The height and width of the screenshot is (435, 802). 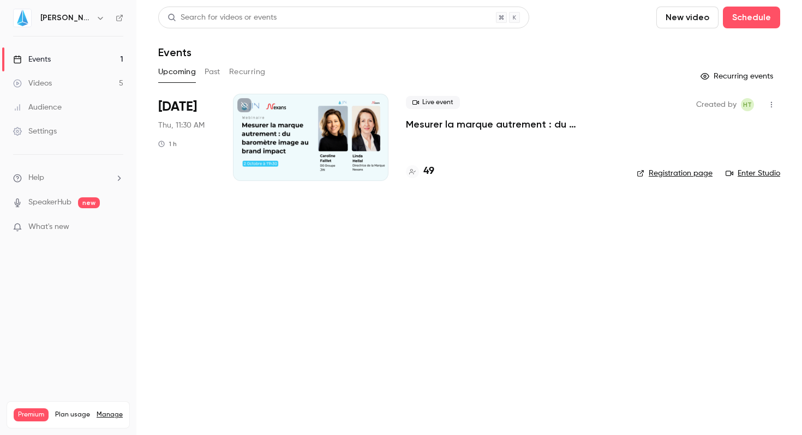 I want to click on a: Registration page, so click(x=674, y=173).